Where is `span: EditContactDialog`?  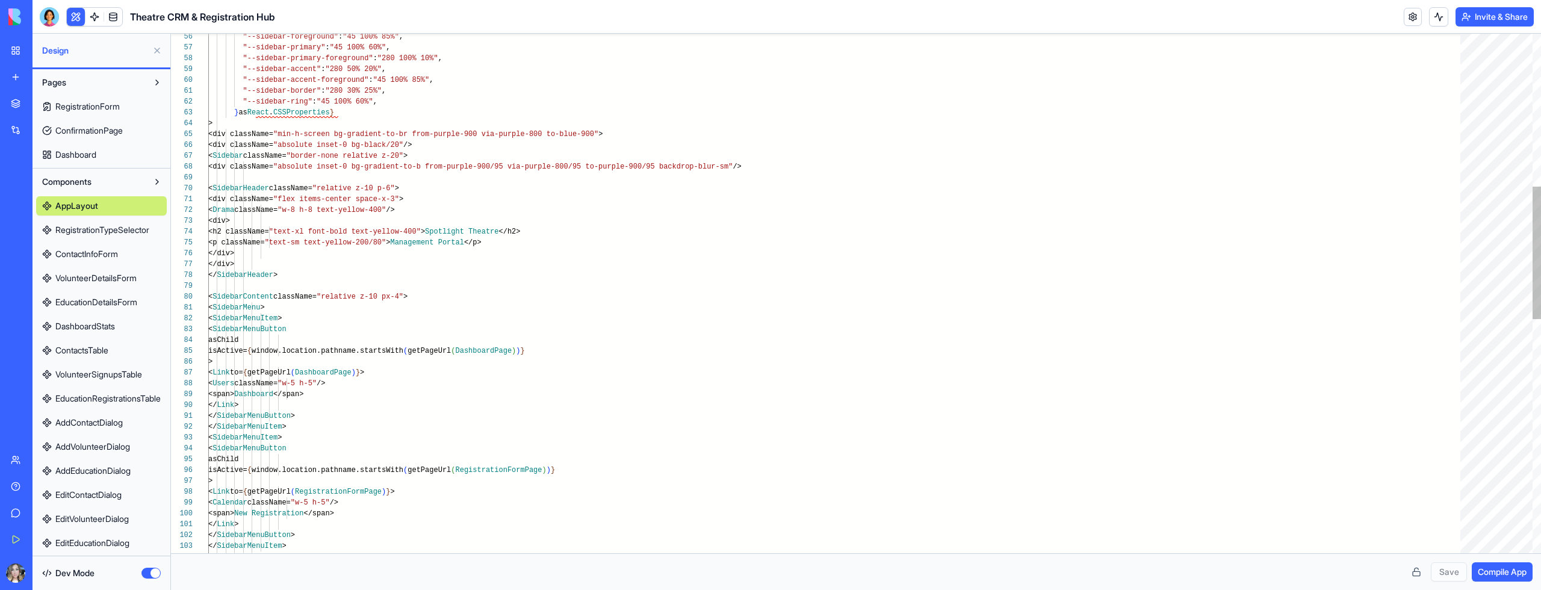
span: EditContactDialog is located at coordinates (88, 495).